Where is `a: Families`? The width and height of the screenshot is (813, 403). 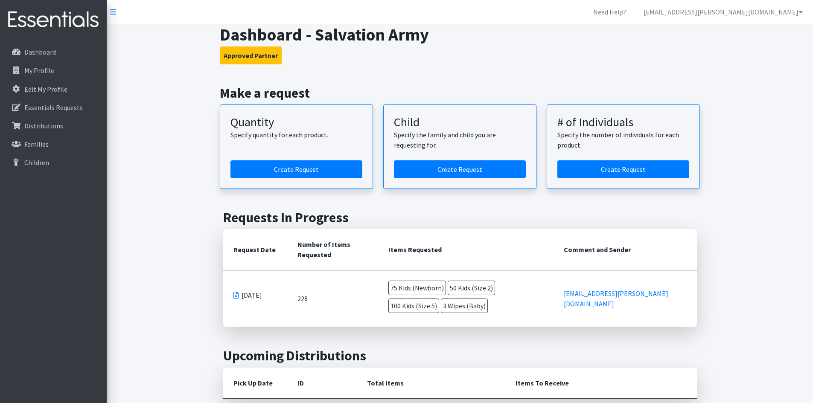
a: Families is located at coordinates (53, 144).